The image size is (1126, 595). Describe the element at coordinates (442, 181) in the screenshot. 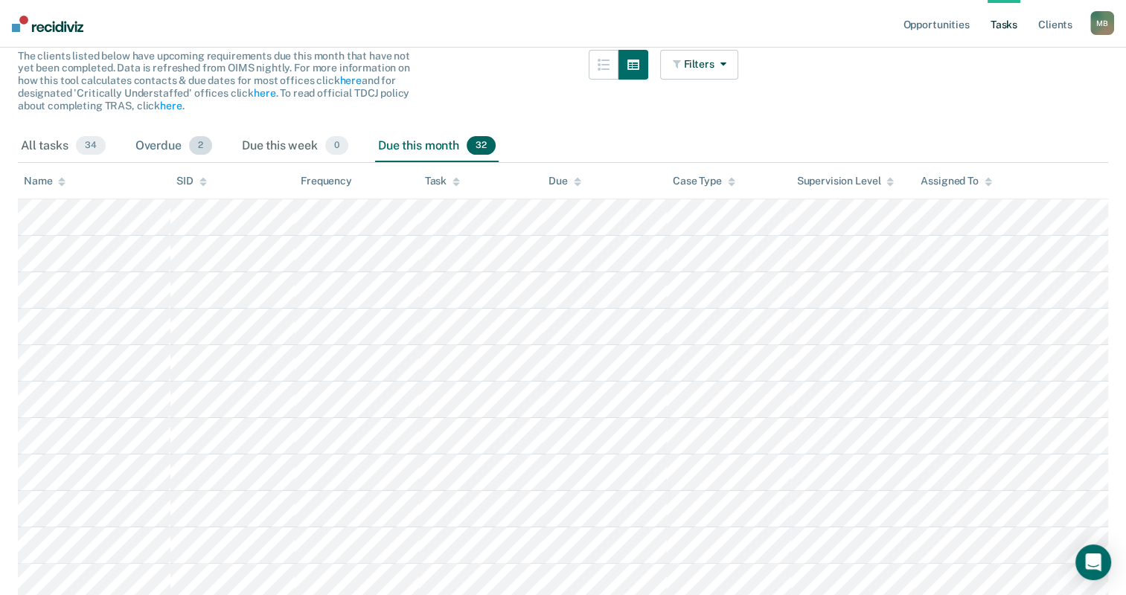

I see `div: Task` at that location.